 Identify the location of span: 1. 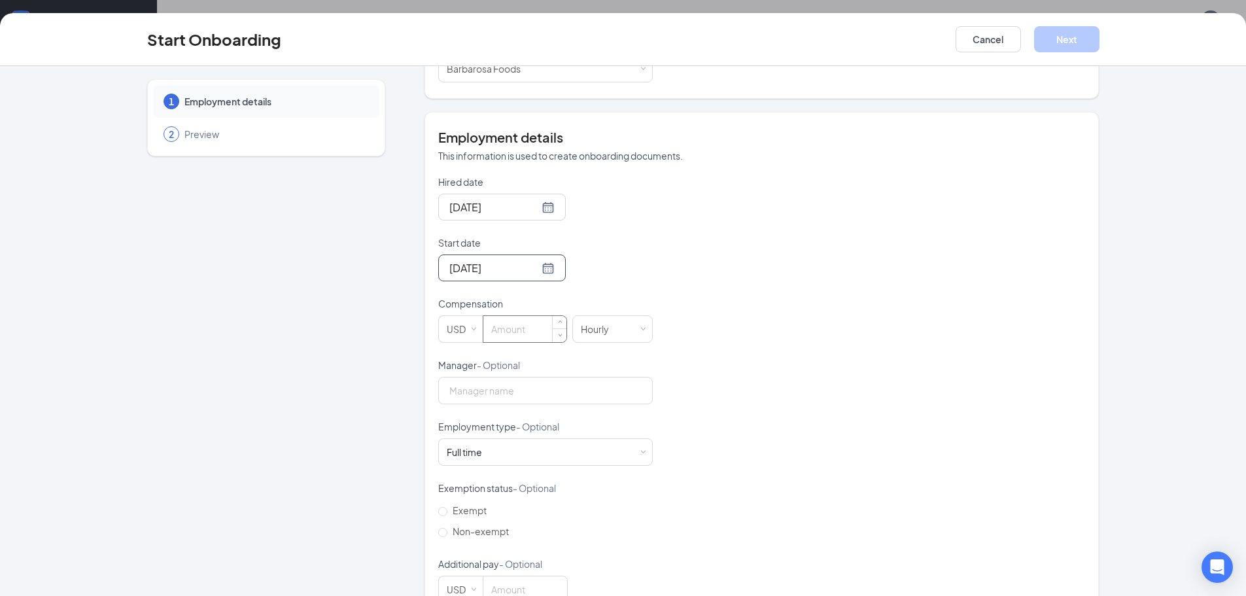
(171, 101).